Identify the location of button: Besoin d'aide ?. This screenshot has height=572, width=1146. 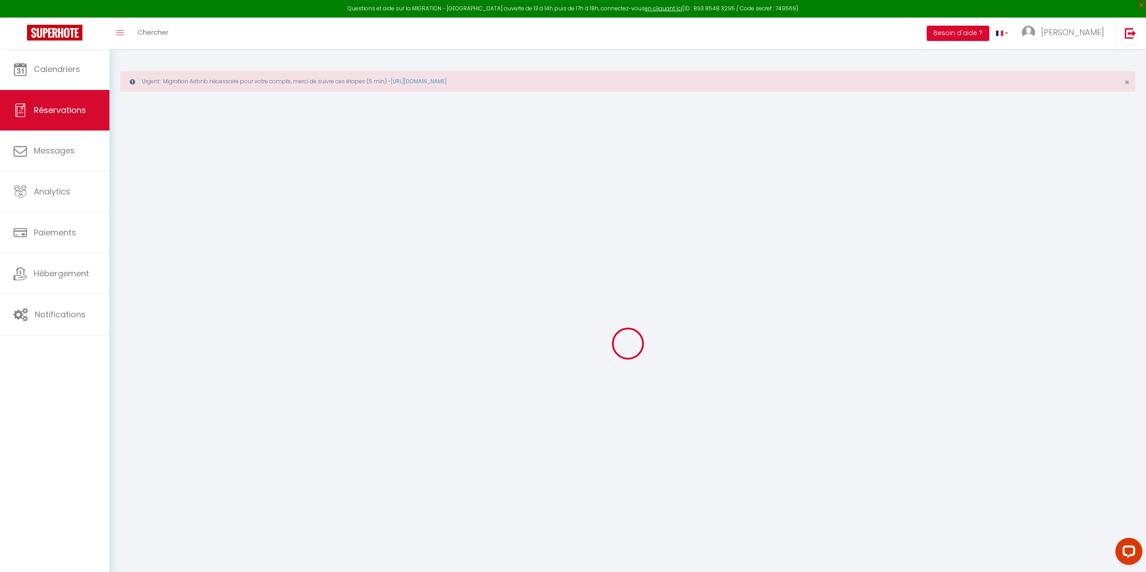
(957, 33).